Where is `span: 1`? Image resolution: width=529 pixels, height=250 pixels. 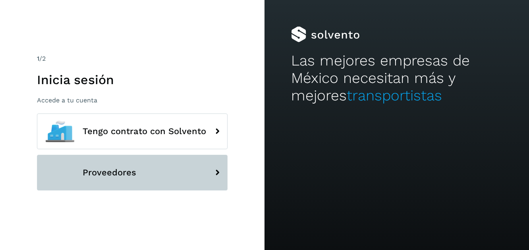 span: 1 is located at coordinates (38, 58).